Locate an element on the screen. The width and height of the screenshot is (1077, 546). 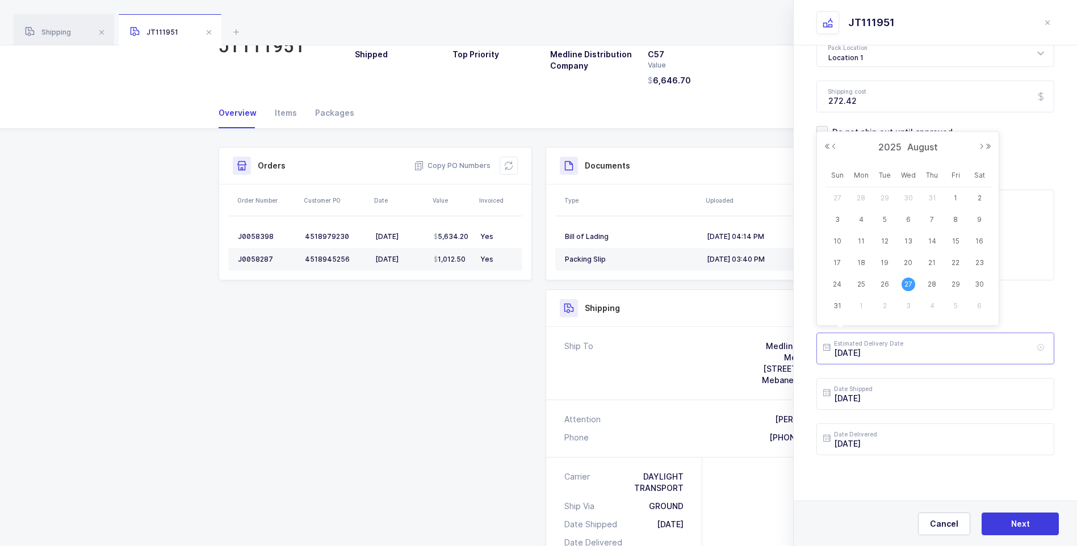
button: Next Year is located at coordinates (988, 146).